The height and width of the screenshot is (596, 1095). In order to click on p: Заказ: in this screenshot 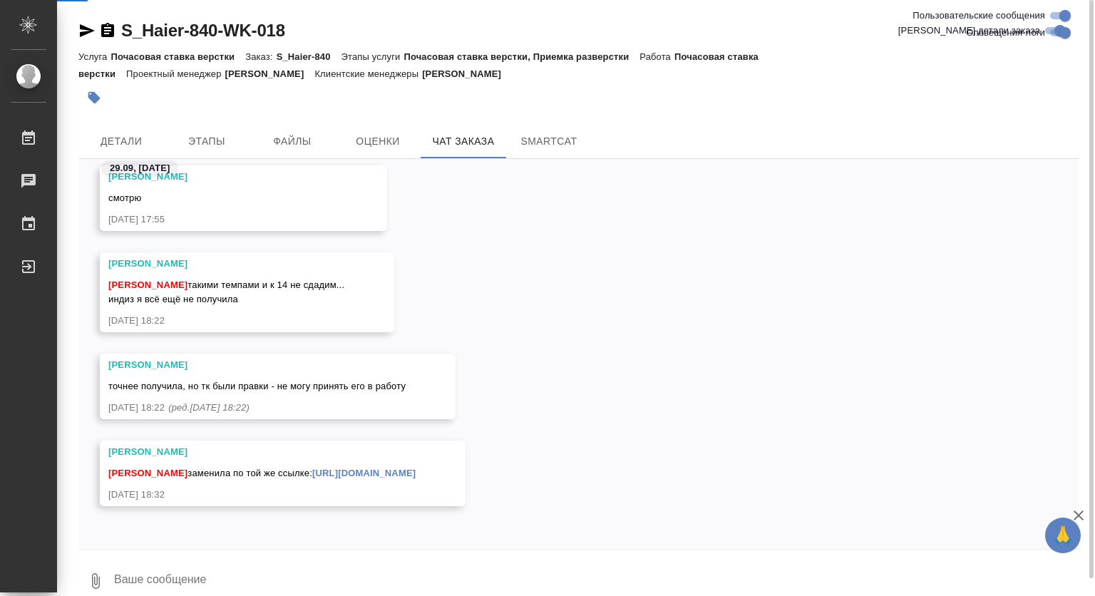, I will do `click(260, 56)`.